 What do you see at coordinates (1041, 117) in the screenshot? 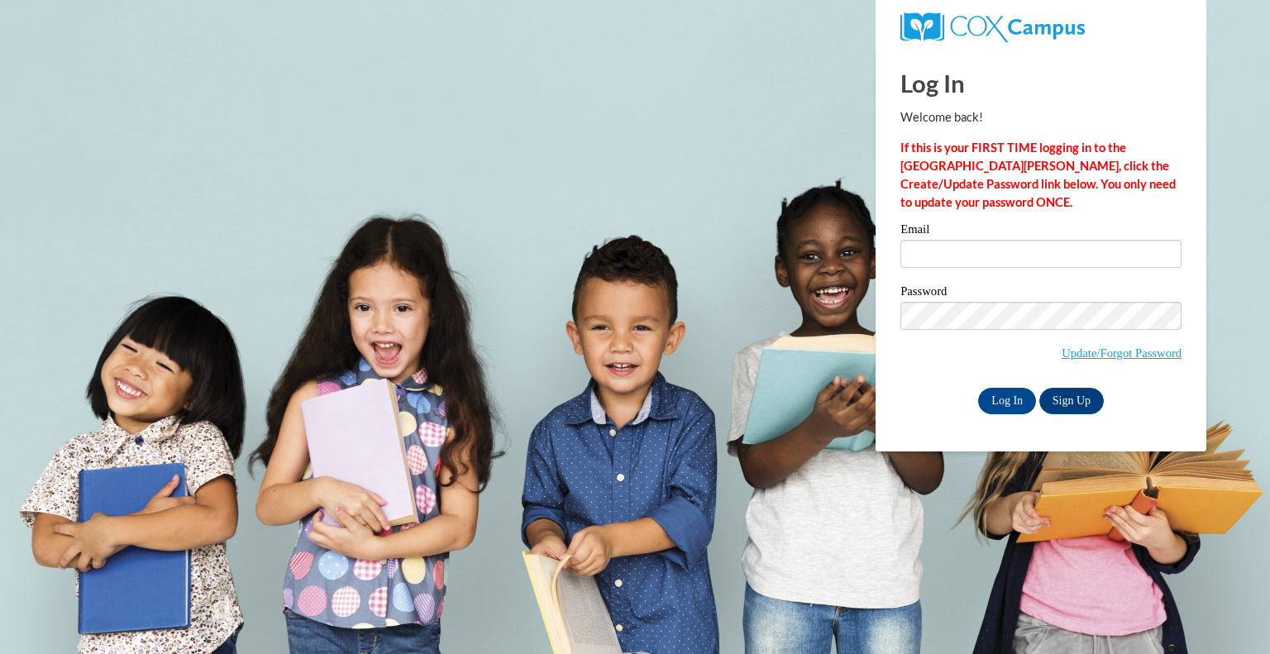
I see `p: Welcome back!` at bounding box center [1041, 117].